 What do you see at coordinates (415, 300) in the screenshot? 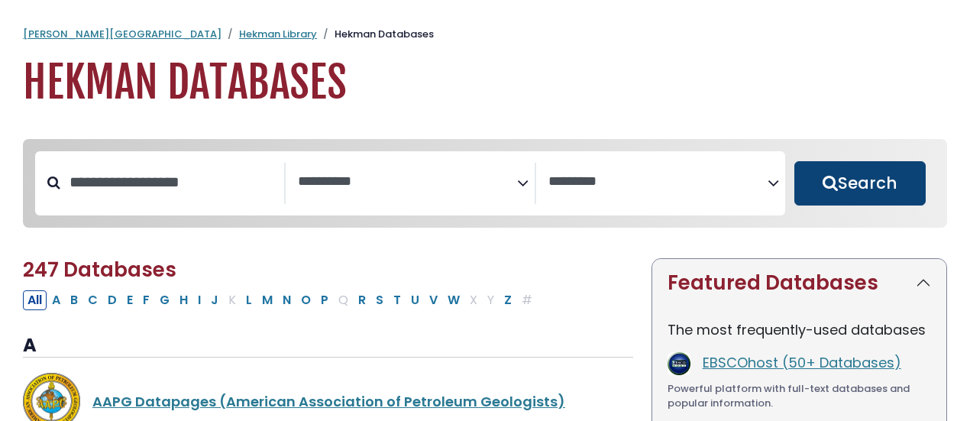
I see `button: Filter Results U` at bounding box center [415, 300].